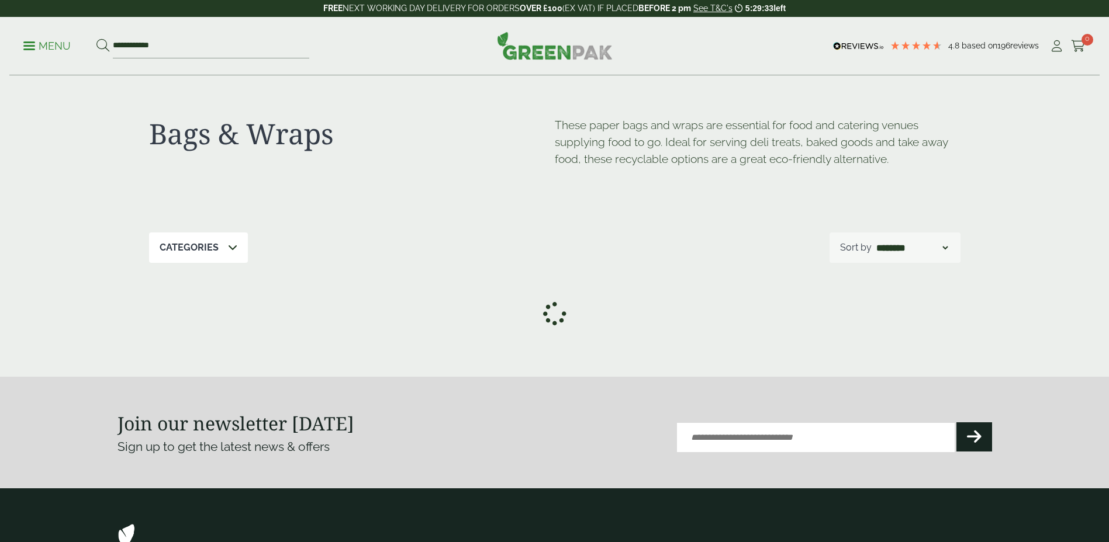 The width and height of the screenshot is (1109, 542). I want to click on h1: Bags & Wraps, so click(352, 134).